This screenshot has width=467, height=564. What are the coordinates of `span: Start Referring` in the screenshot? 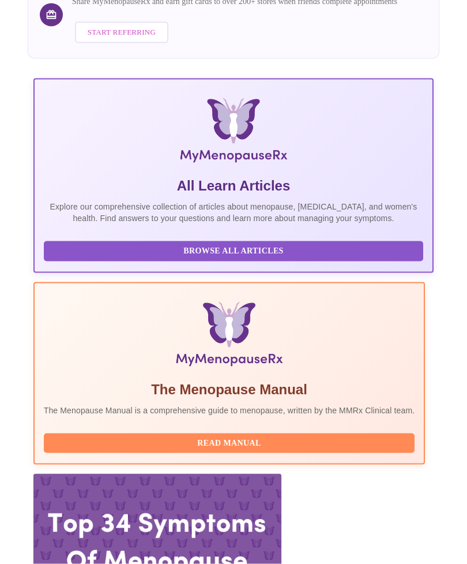 It's located at (122, 32).